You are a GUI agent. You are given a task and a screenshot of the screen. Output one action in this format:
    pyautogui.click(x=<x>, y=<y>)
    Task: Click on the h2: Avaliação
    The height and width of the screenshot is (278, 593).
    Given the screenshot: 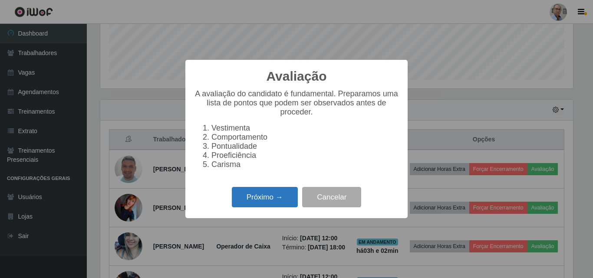 What is the action you would take?
    pyautogui.click(x=296, y=76)
    